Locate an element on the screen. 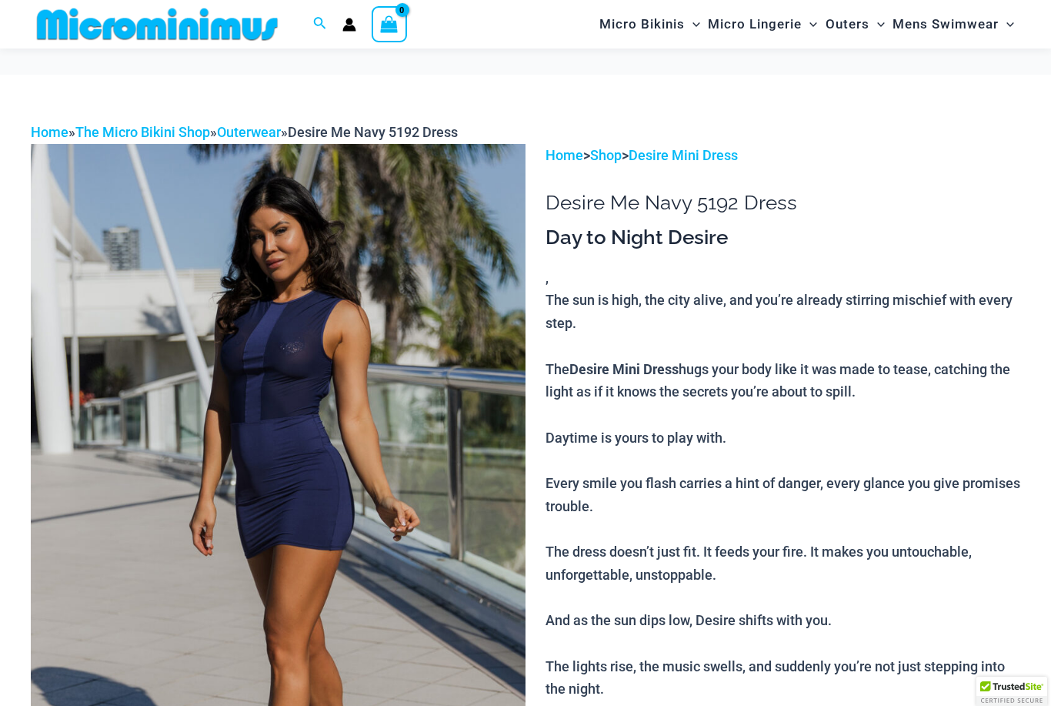 This screenshot has height=706, width=1051. a: View Shopping Cart, empty is located at coordinates (389, 24).